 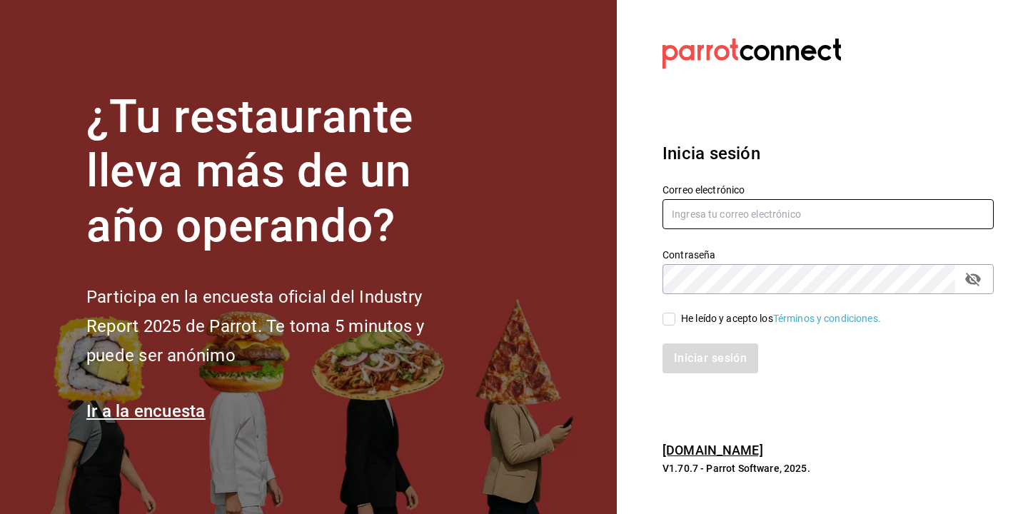 What do you see at coordinates (828, 254) in the screenshot?
I see `label: Contraseña` at bounding box center [828, 254].